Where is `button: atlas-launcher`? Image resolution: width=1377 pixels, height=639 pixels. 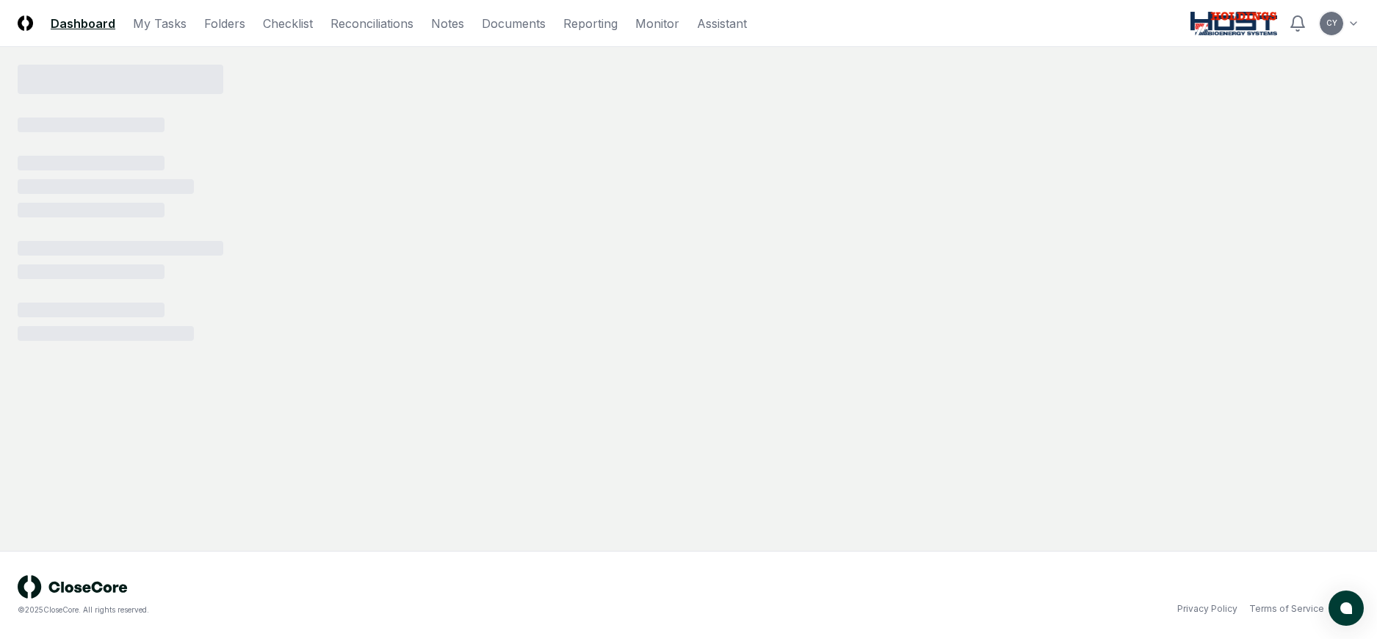
button: atlas-launcher is located at coordinates (1346, 608).